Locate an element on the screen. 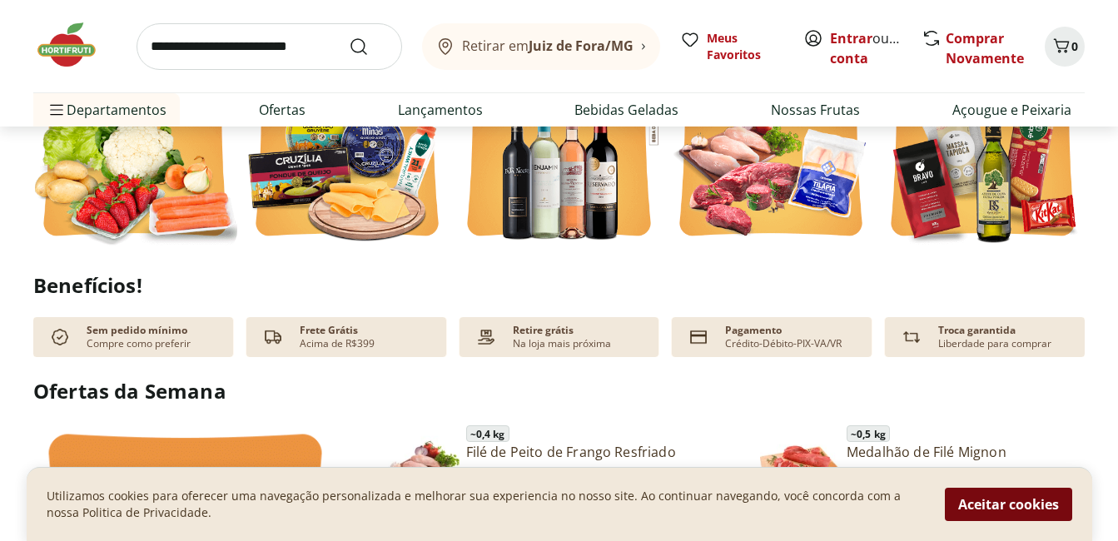 This screenshot has height=541, width=1118. p: Compre como preferir is located at coordinates (138, 344).